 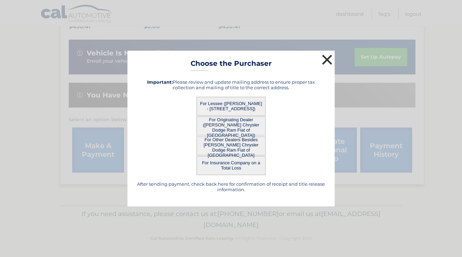 I want to click on strong: Important:, so click(x=160, y=82).